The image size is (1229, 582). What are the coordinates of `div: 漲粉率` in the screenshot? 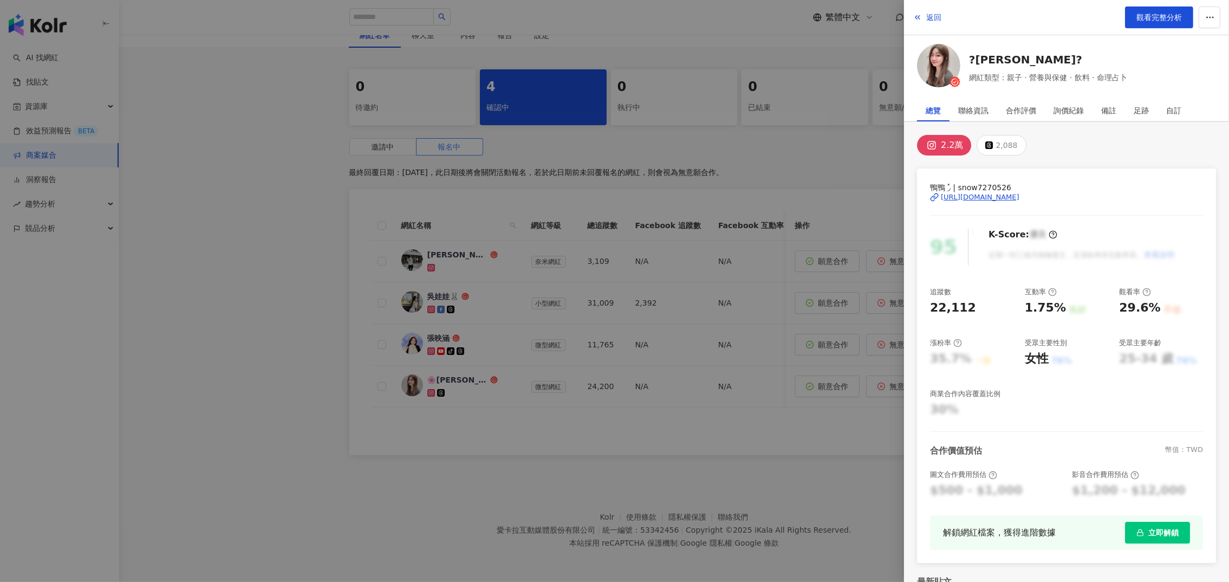 It's located at (946, 343).